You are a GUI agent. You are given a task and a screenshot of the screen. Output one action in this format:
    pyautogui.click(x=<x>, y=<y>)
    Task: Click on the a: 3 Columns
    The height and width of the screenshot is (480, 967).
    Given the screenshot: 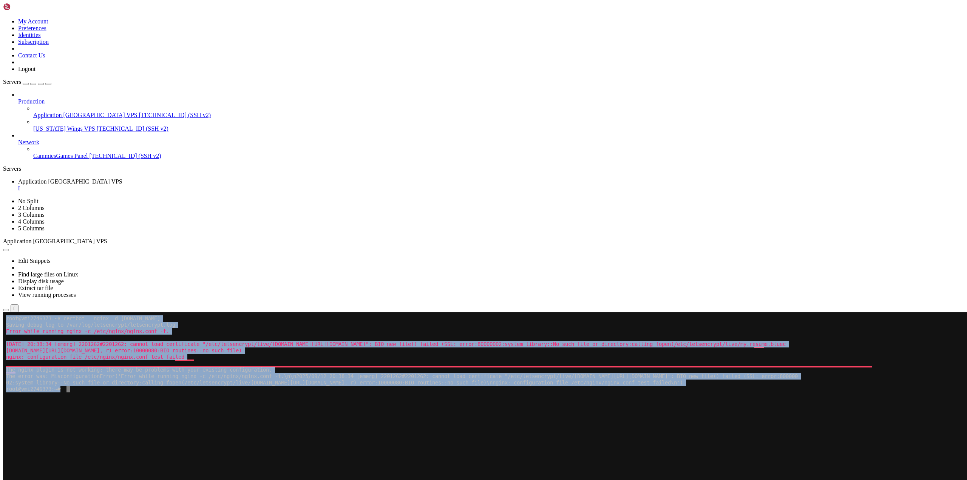 What is the action you would take?
    pyautogui.click(x=31, y=214)
    